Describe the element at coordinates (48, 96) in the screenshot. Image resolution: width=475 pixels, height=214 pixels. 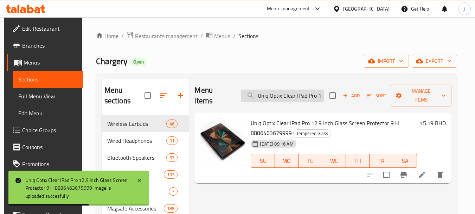
I see `span: Full Menu View` at that location.